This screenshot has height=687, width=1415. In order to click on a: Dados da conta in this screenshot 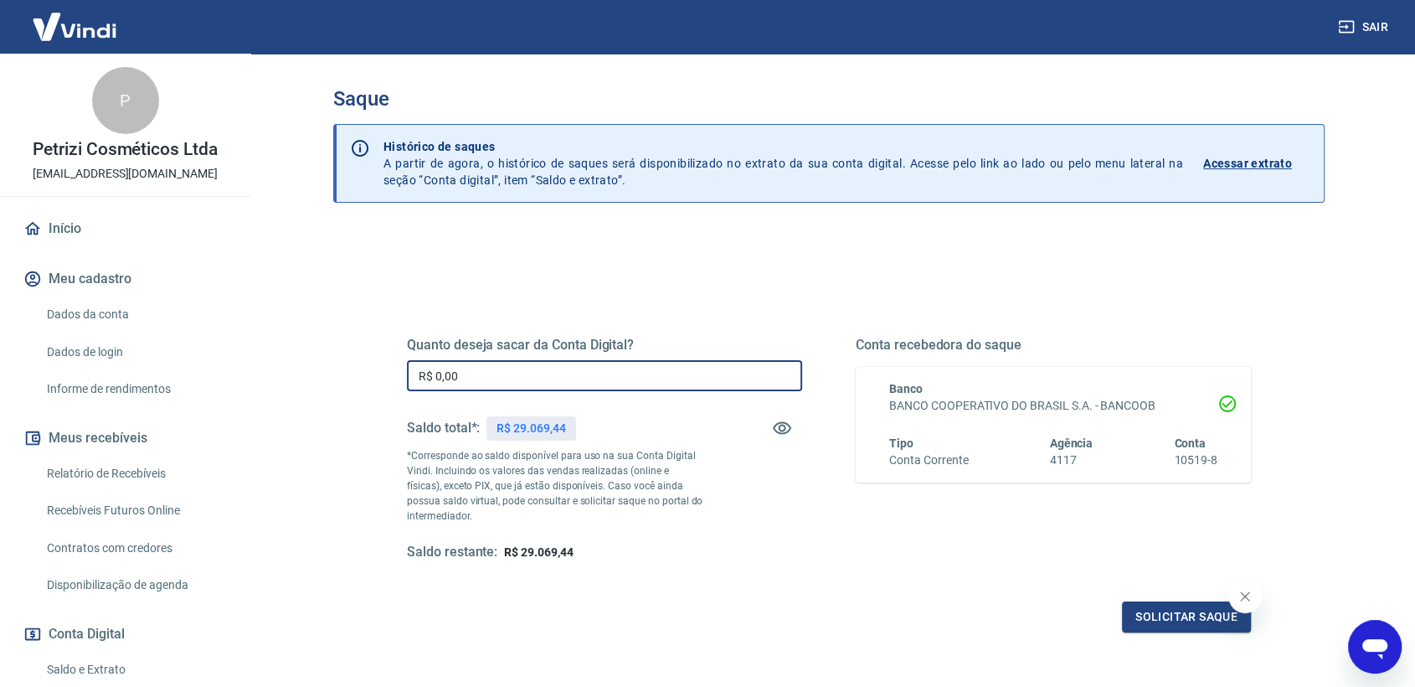, I will do `click(135, 314)`.